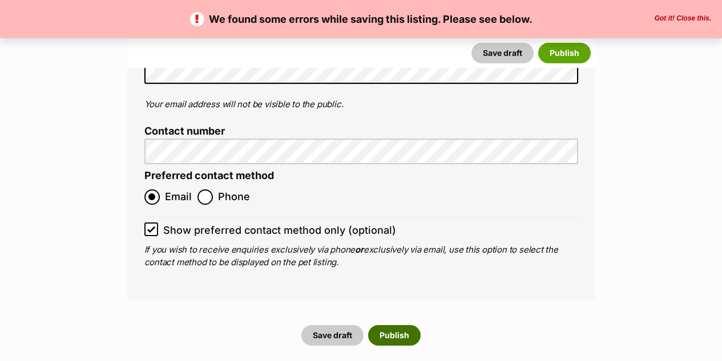 This screenshot has width=722, height=361. Describe the element at coordinates (361, 256) in the screenshot. I see `p: If you wish to receive enquiries exclusively via phone exclusively via email, use this option to ...` at that location.